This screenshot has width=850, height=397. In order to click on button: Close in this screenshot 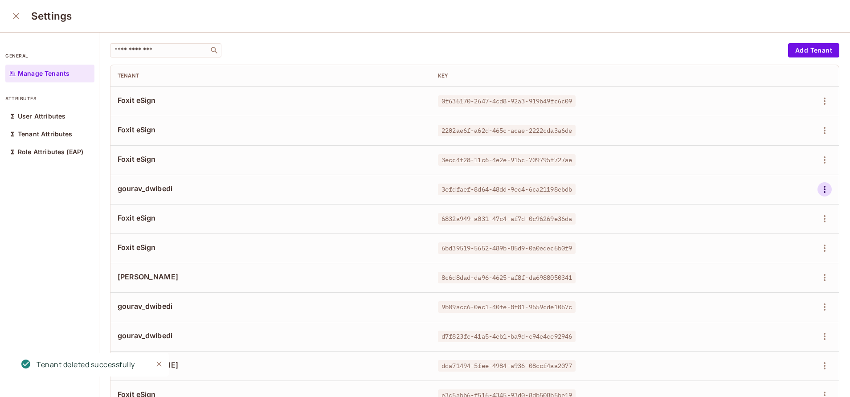, I will do `click(159, 364)`.